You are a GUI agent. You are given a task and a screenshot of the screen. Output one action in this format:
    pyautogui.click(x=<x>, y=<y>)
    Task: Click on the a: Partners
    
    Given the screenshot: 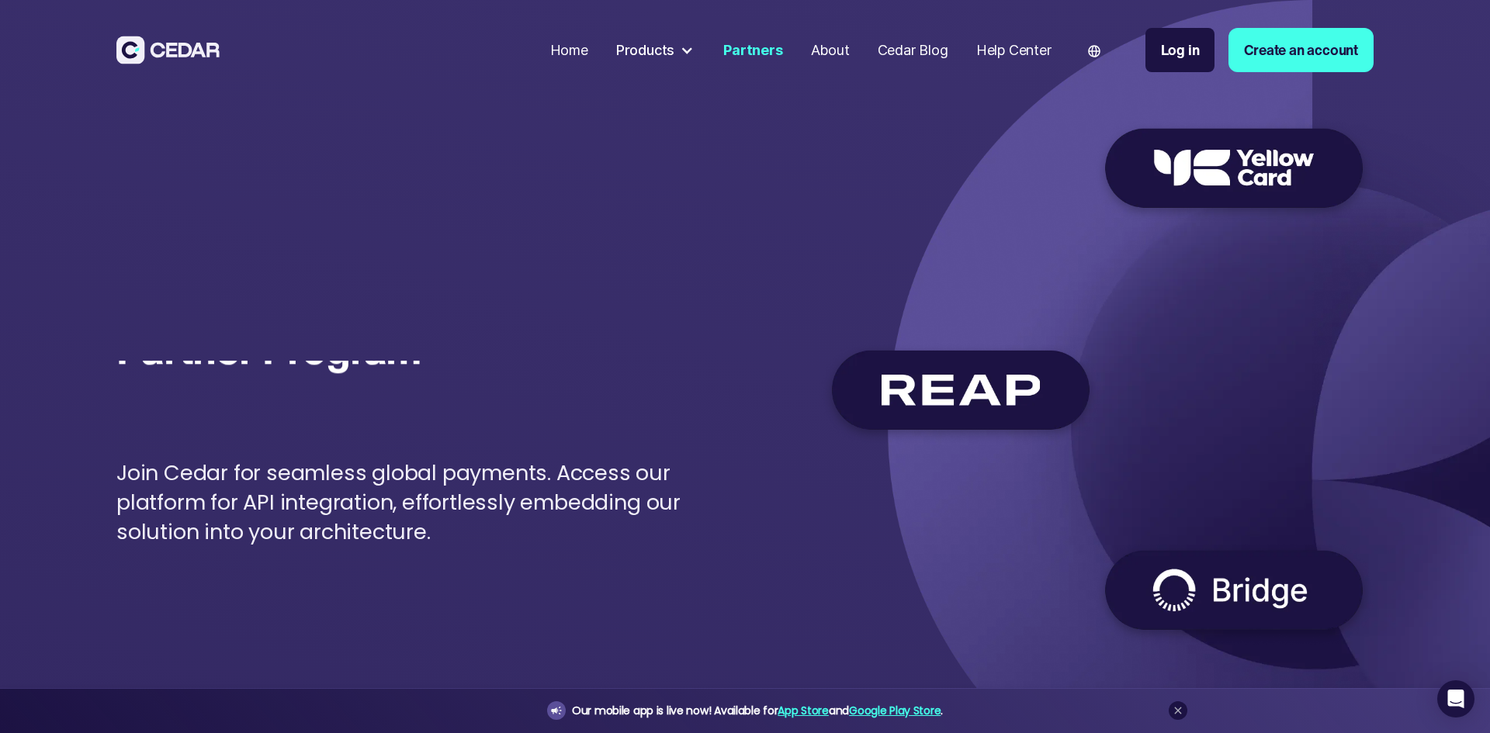 What is the action you would take?
    pyautogui.click(x=753, y=50)
    